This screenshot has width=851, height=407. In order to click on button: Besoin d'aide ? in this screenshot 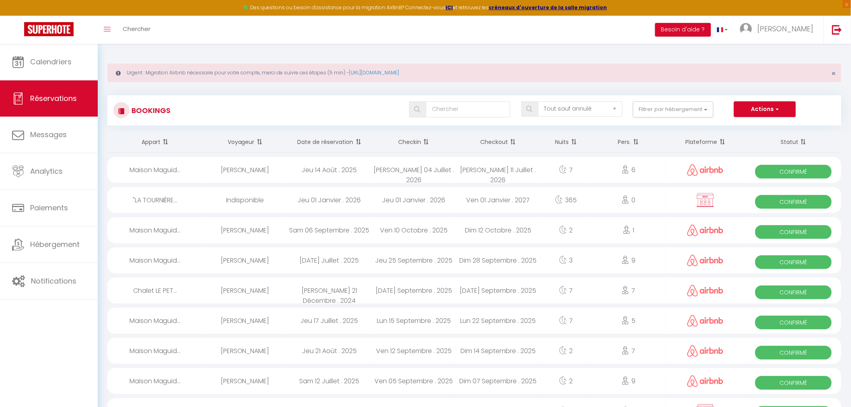, I will do `click(683, 30)`.